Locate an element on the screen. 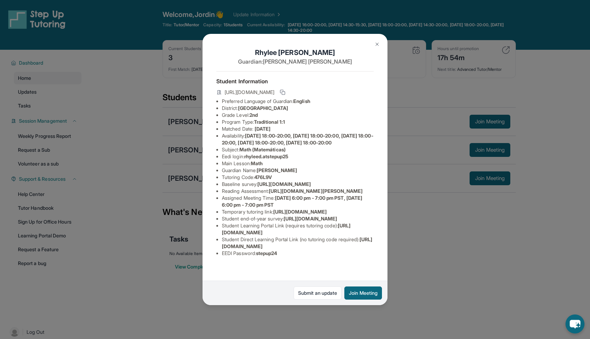 This screenshot has width=590, height=339. li: Subject : is located at coordinates (298, 149).